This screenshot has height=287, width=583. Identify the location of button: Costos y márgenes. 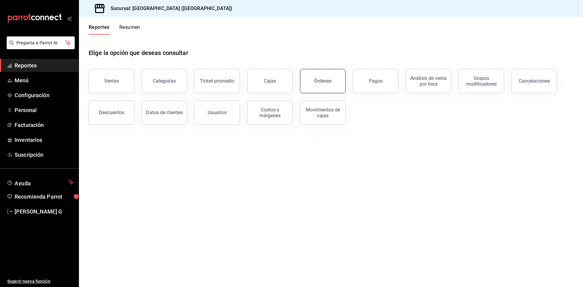
(270, 113).